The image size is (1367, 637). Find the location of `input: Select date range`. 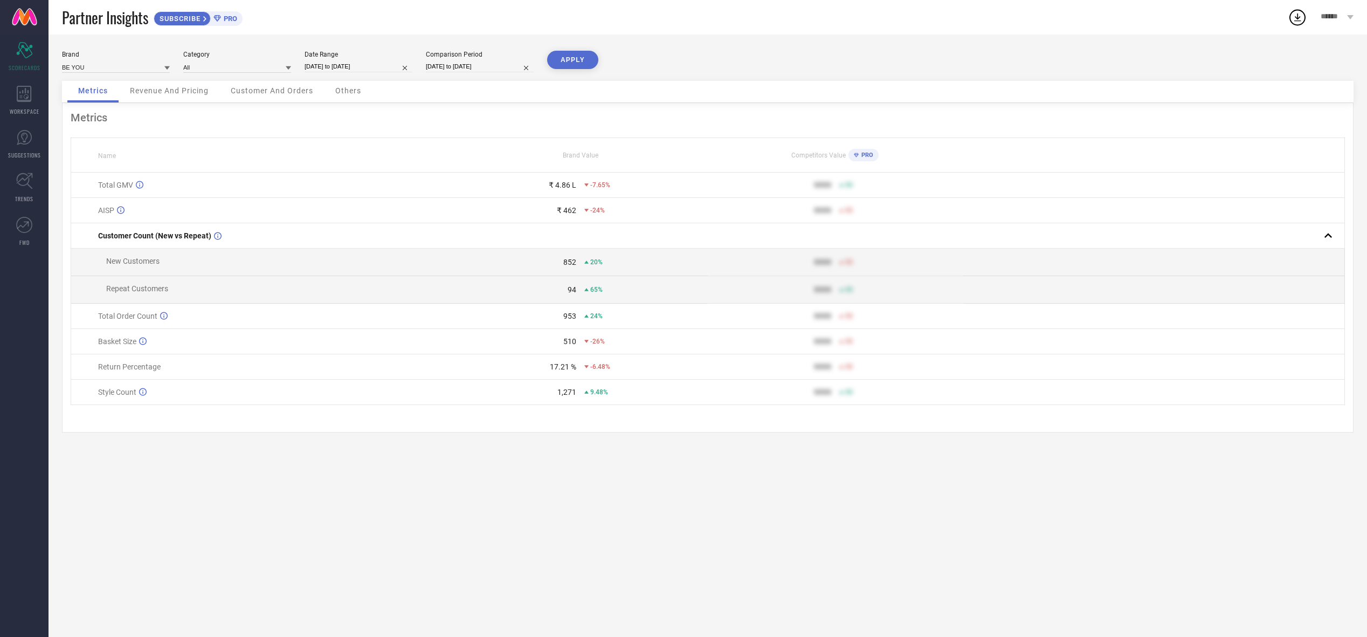

input: Select date range is located at coordinates (358, 66).